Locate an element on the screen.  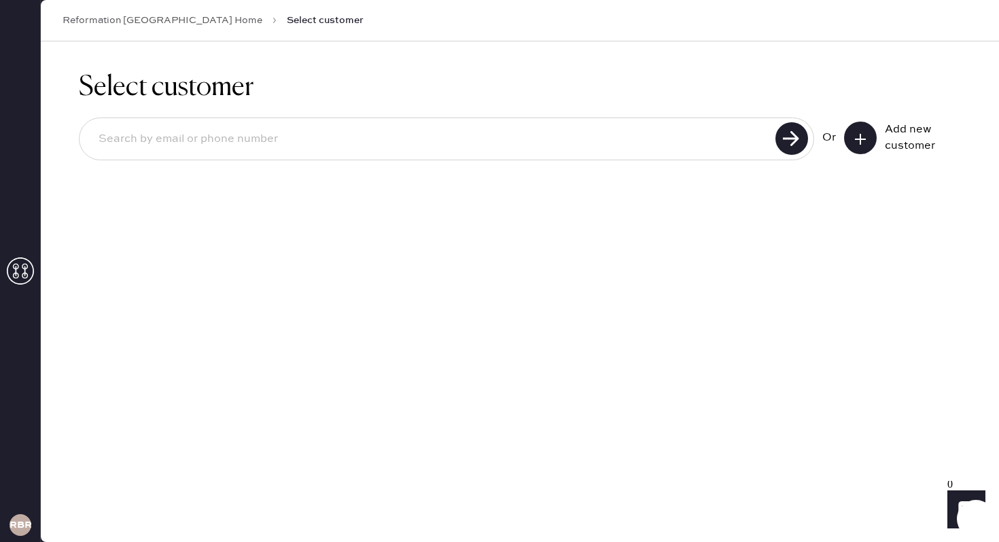
div: Or is located at coordinates (829, 138).